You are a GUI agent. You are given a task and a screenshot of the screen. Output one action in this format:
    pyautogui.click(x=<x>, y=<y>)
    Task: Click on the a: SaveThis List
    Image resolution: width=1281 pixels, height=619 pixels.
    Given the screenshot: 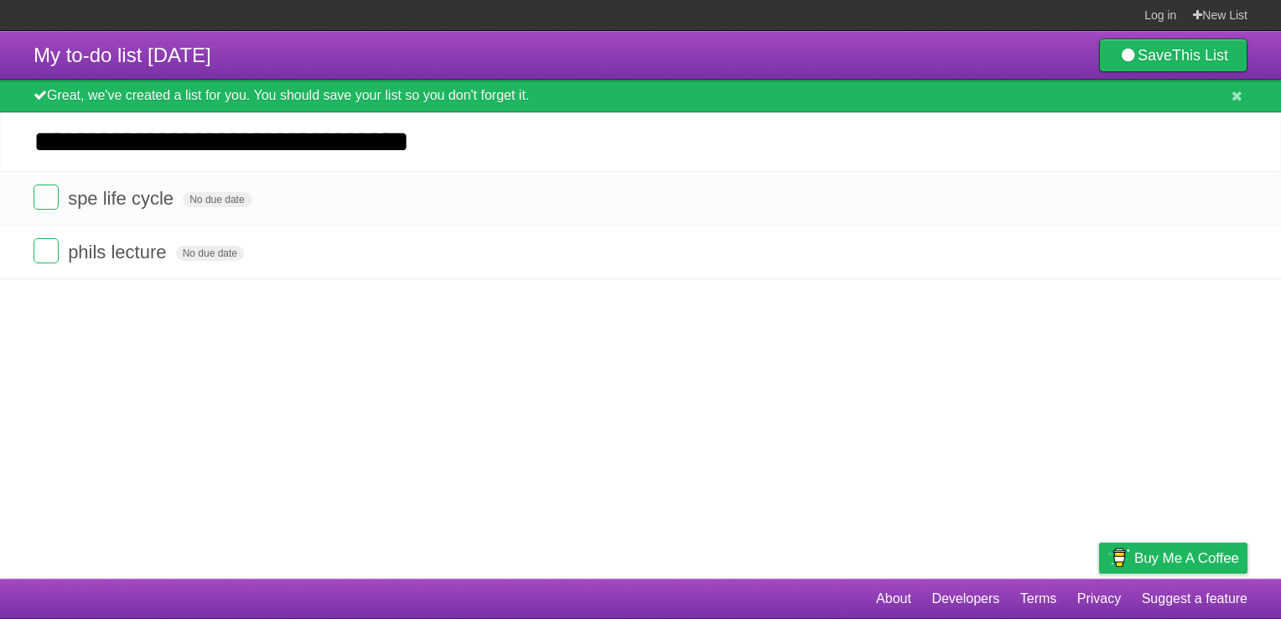 What is the action you would take?
    pyautogui.click(x=1173, y=55)
    